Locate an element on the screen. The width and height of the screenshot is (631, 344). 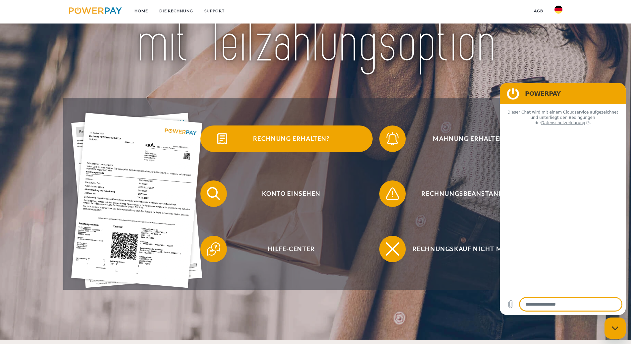
a: agb is located at coordinates (539, 11).